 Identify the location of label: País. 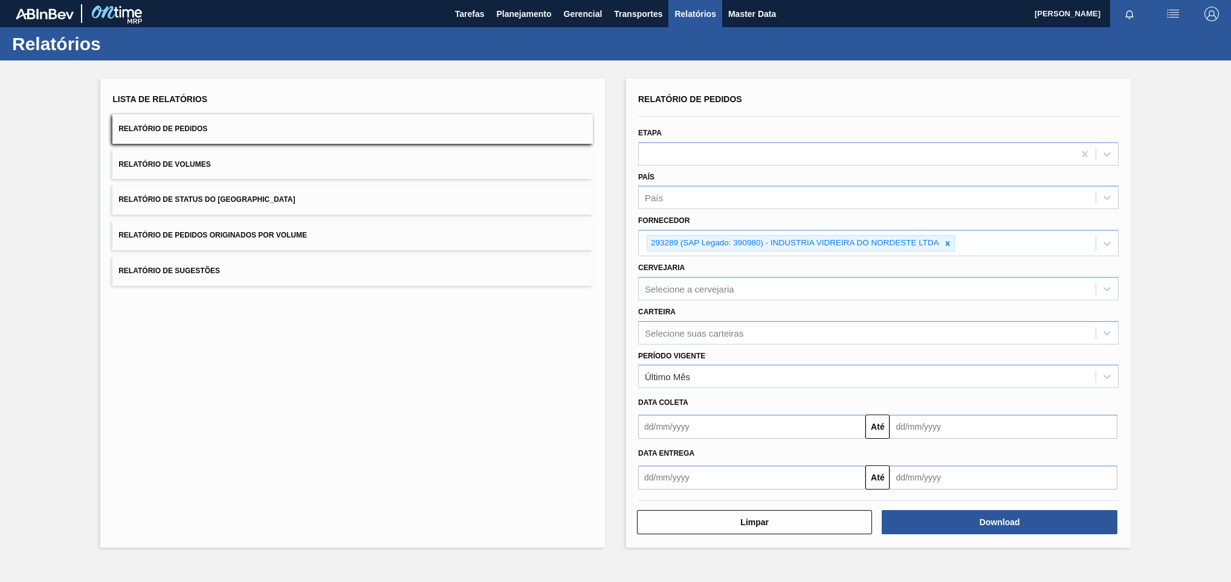
(646, 177).